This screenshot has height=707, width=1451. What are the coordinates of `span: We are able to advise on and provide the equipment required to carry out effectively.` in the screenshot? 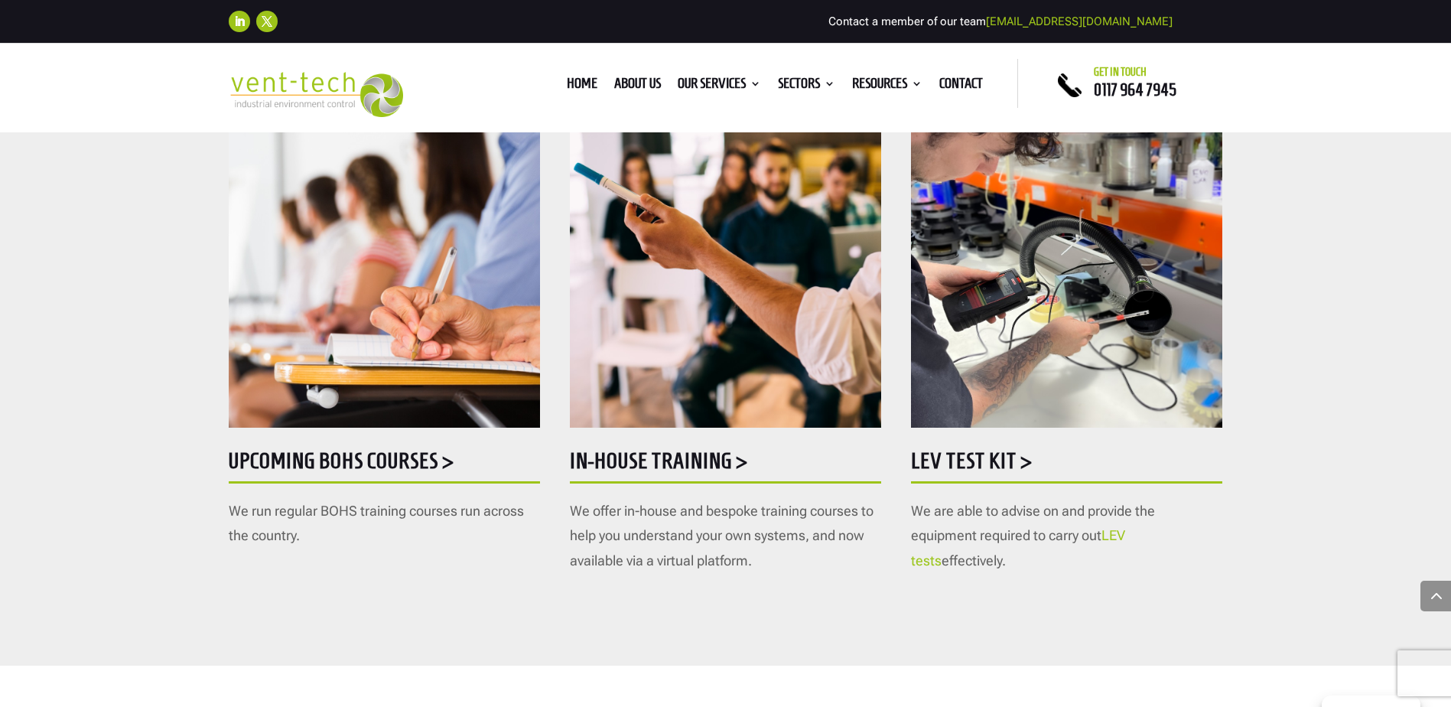 It's located at (1033, 536).